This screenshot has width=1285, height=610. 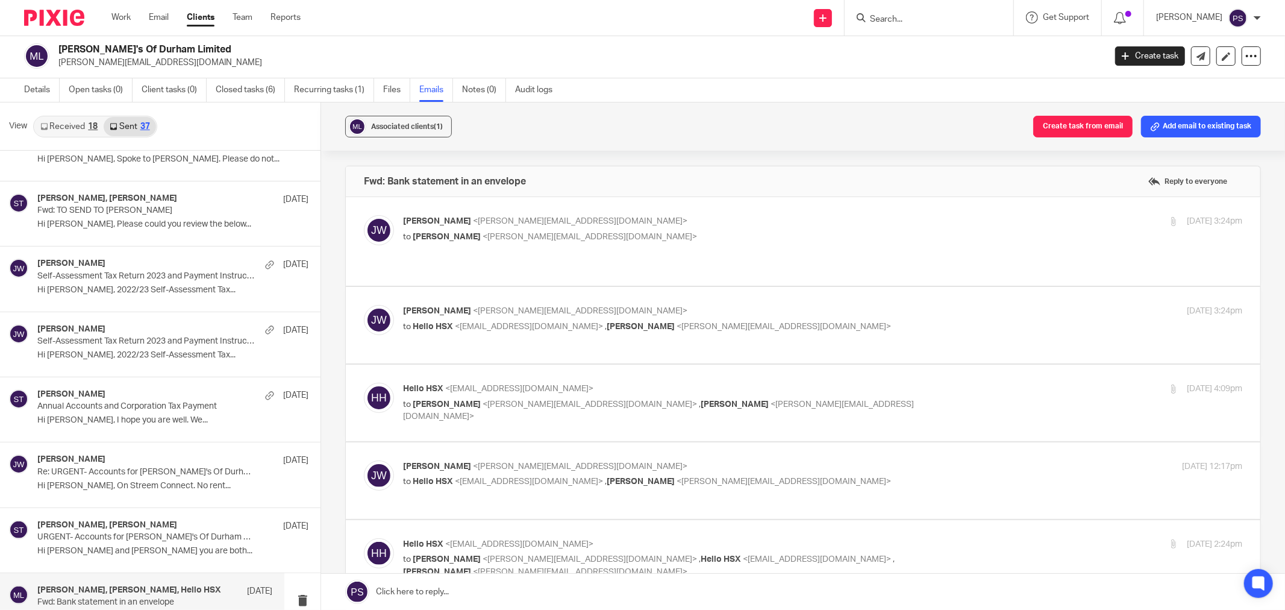 I want to click on label: Reply to everyone, so click(x=1188, y=181).